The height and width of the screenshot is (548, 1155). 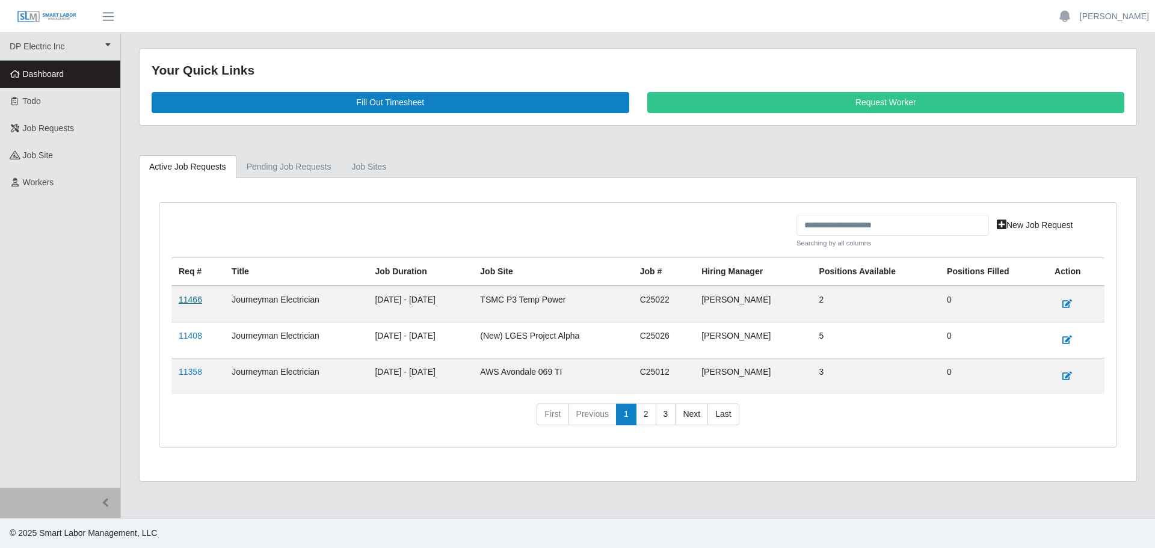 What do you see at coordinates (876, 377) in the screenshot?
I see `td: 3` at bounding box center [876, 377].